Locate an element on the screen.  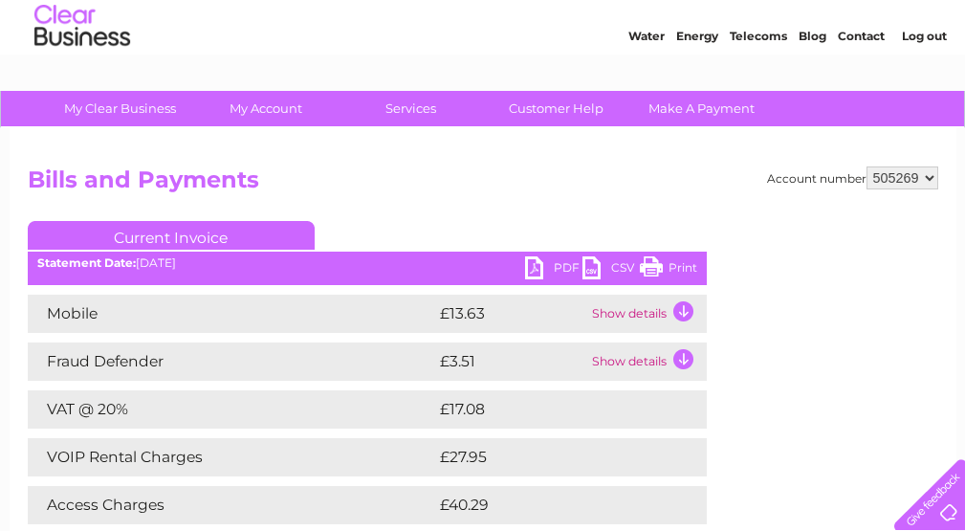
td: £13.63 is located at coordinates (511, 314).